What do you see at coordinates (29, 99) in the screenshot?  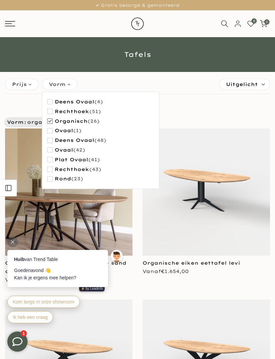 I see `button: Ik heb een vraag` at bounding box center [29, 99].